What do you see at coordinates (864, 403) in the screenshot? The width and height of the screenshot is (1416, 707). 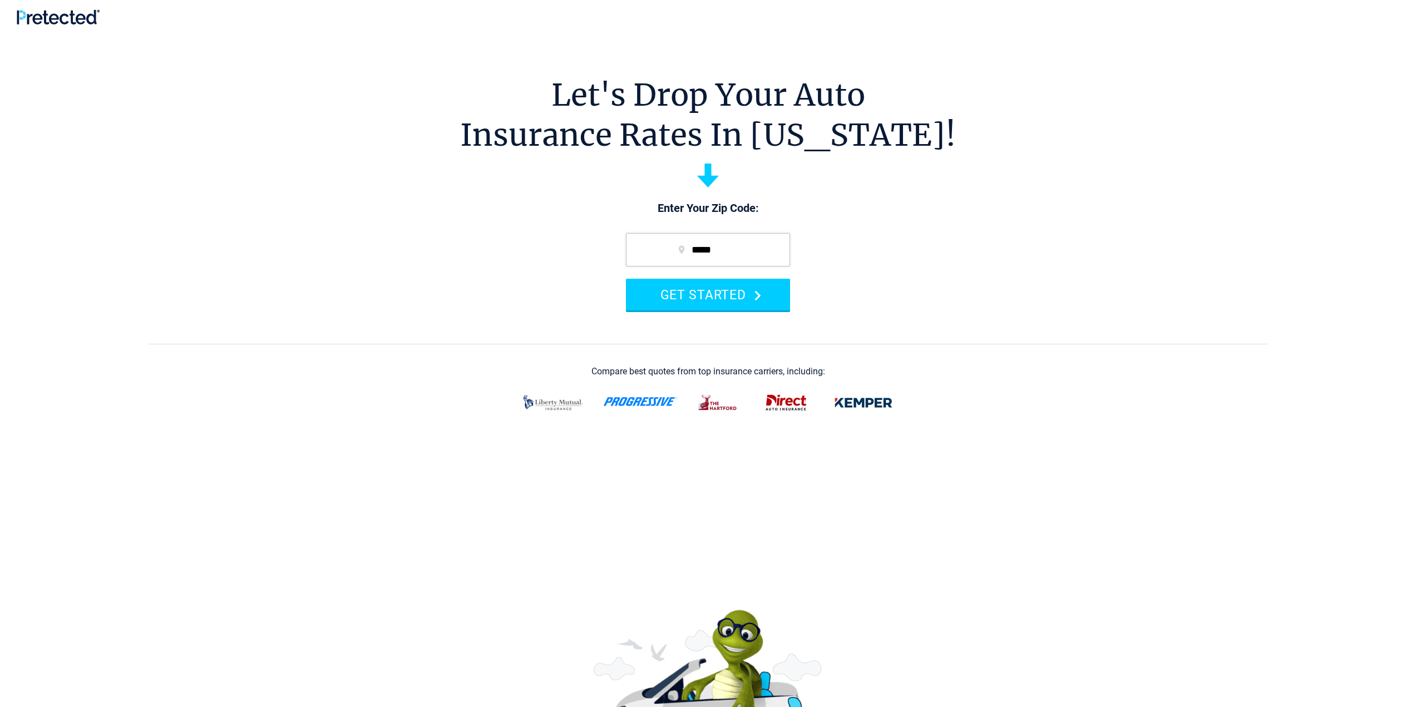 I see `img: kemper` at bounding box center [864, 403].